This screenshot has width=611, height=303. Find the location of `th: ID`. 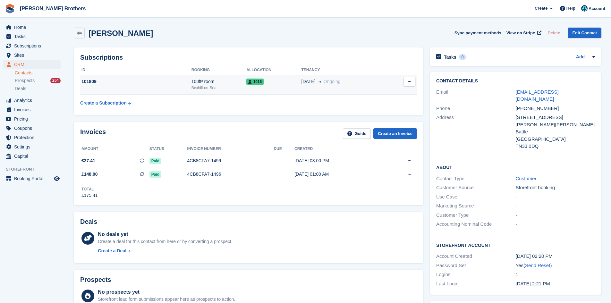

th: ID is located at coordinates (136, 70).